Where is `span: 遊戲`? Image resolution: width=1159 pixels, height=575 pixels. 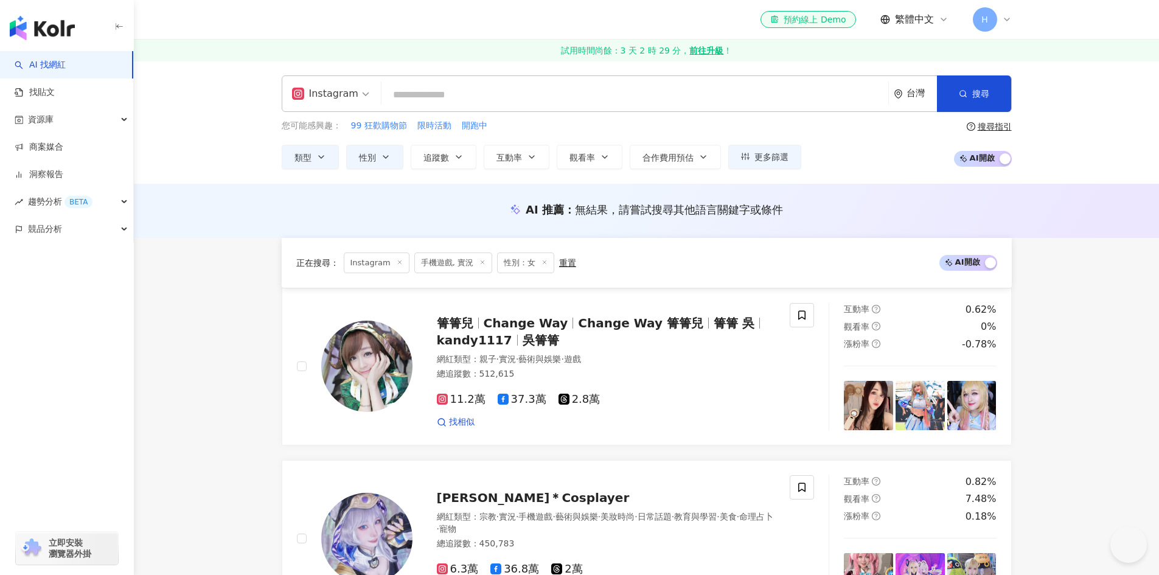 span: 遊戲 is located at coordinates (573, 359).